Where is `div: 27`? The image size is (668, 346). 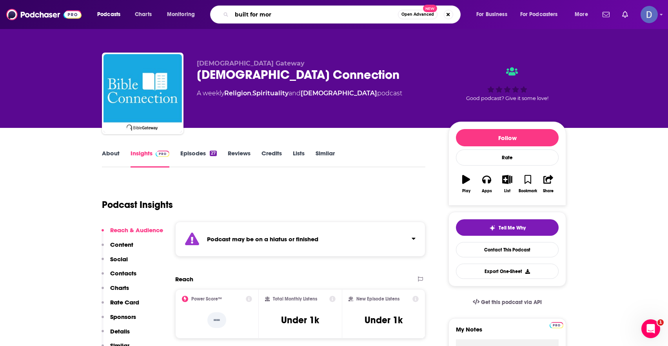 div: 27 is located at coordinates (213, 153).